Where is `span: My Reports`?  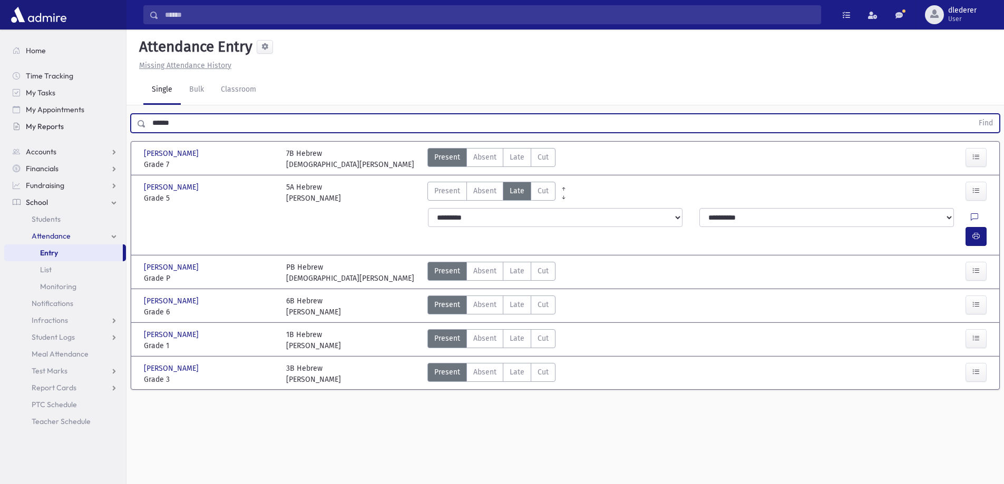 span: My Reports is located at coordinates (45, 126).